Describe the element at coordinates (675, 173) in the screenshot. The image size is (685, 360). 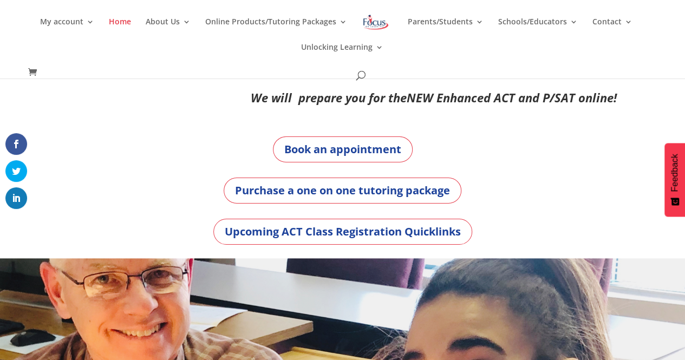
I see `span: Feedback` at that location.